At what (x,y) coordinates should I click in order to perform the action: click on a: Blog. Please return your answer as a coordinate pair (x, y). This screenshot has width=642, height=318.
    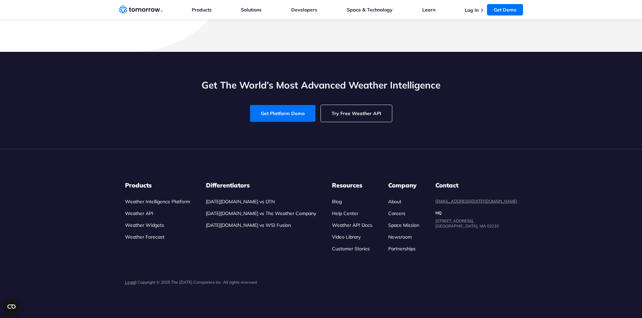
    Looking at the image, I should click on (337, 202).